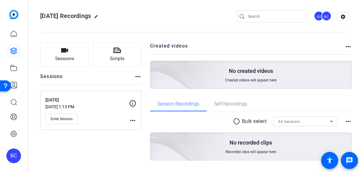 Image resolution: width=361 pixels, height=172 pixels. What do you see at coordinates (251, 71) in the screenshot?
I see `p: No created videos` at bounding box center [251, 71].